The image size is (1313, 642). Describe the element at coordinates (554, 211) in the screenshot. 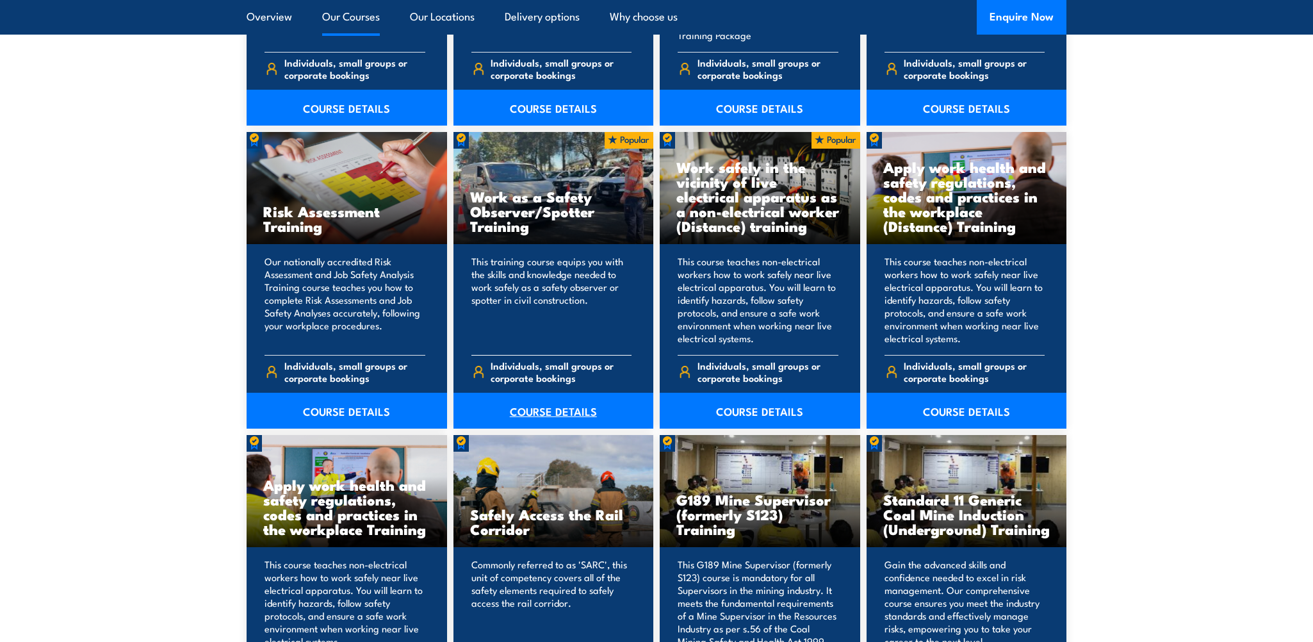

I see `h3: Work as a Safety Observer/Spotter Training` at that location.